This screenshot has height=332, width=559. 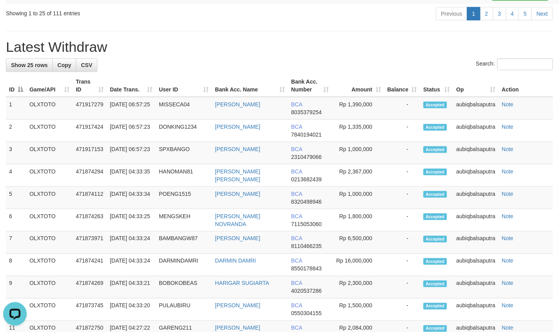 I want to click on span: Show 25 rows, so click(x=29, y=65).